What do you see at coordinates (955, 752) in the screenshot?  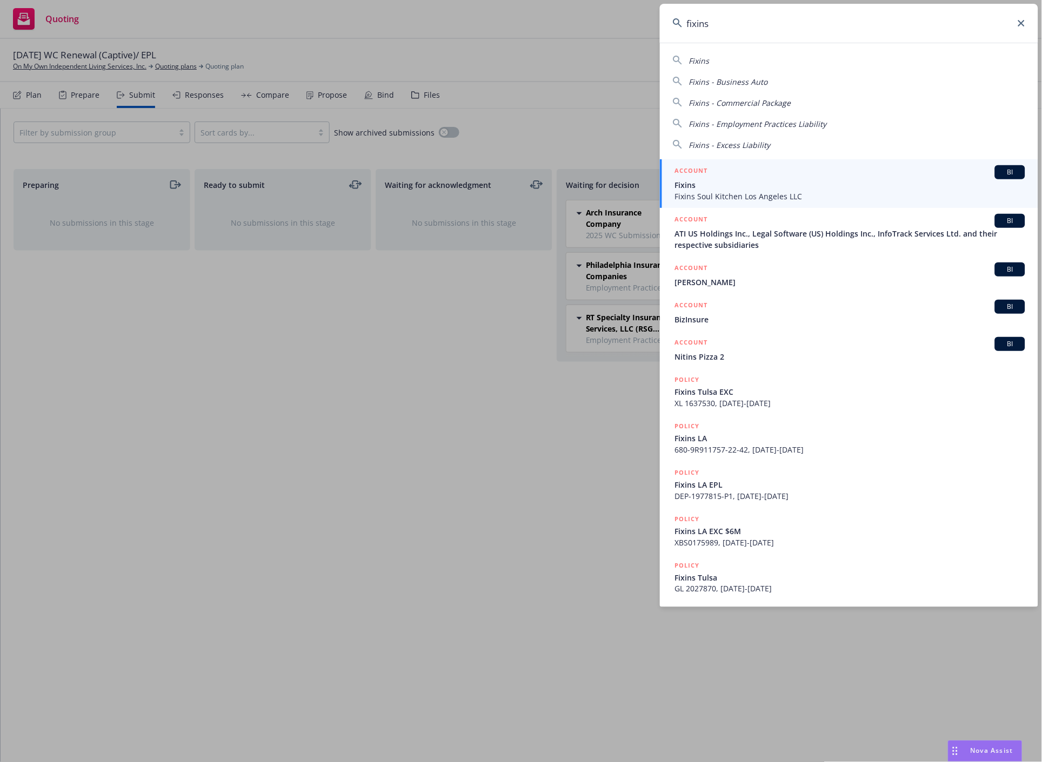 I see `div: Drag to move` at bounding box center [955, 752].